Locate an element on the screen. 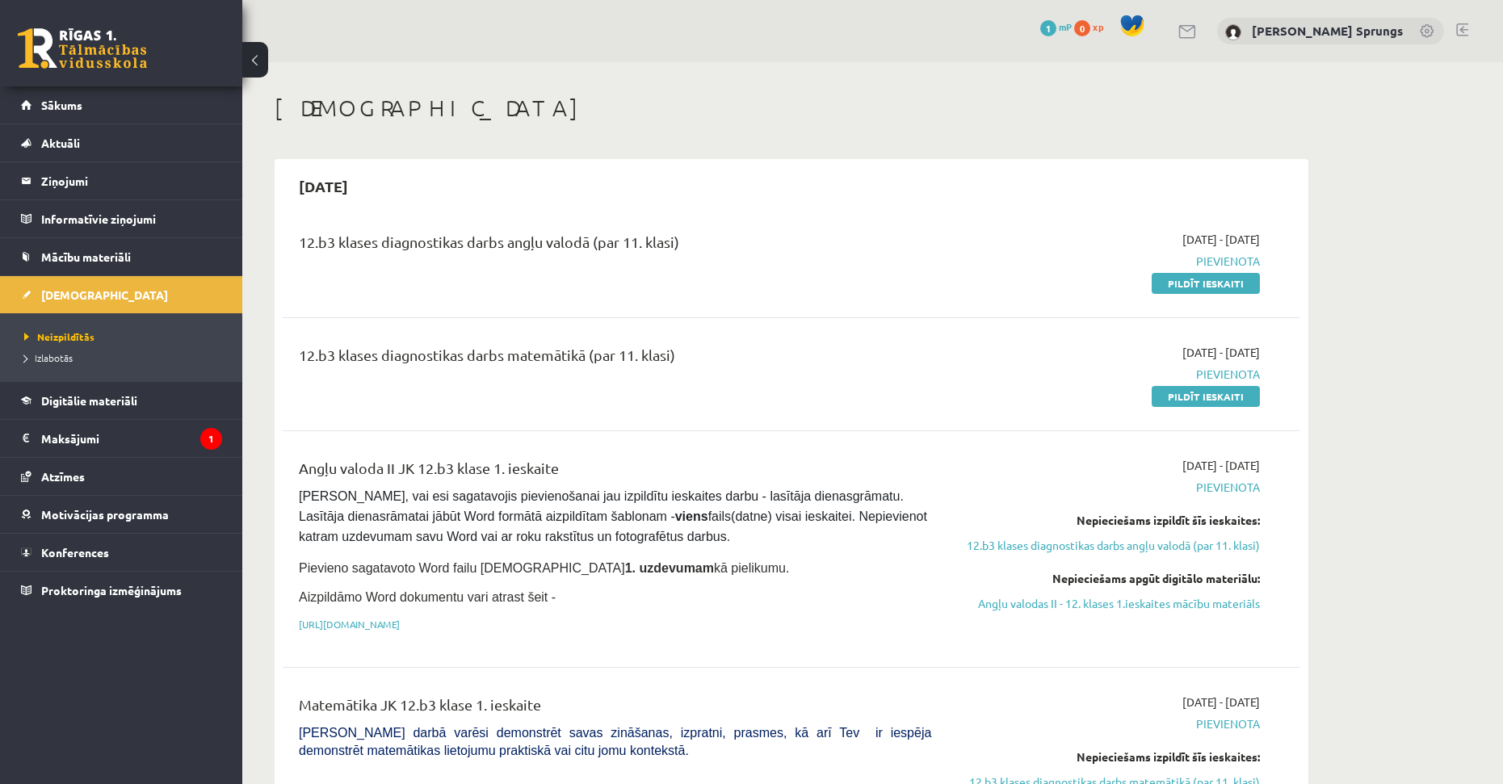  span: Aizpildāmo Word dokumentu vari atrast šeit - is located at coordinates (427, 597).